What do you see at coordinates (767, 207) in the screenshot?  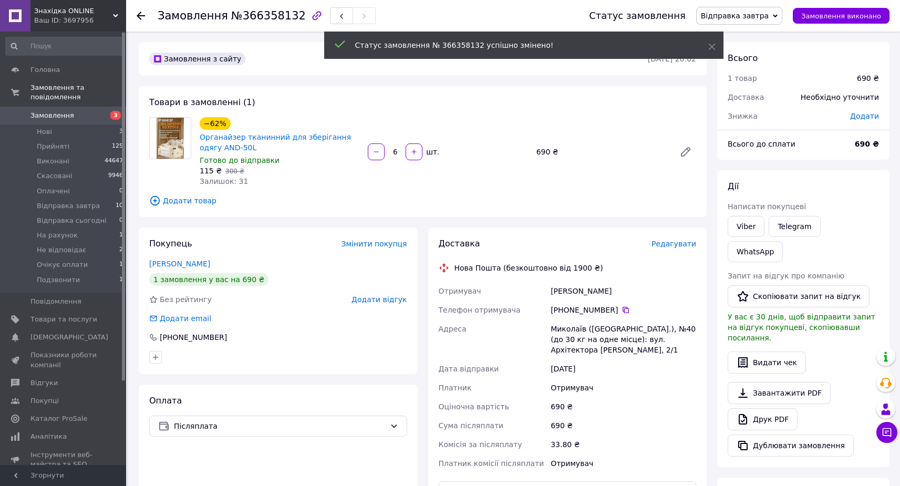 I see `span: Написати покупцеві` at bounding box center [767, 207].